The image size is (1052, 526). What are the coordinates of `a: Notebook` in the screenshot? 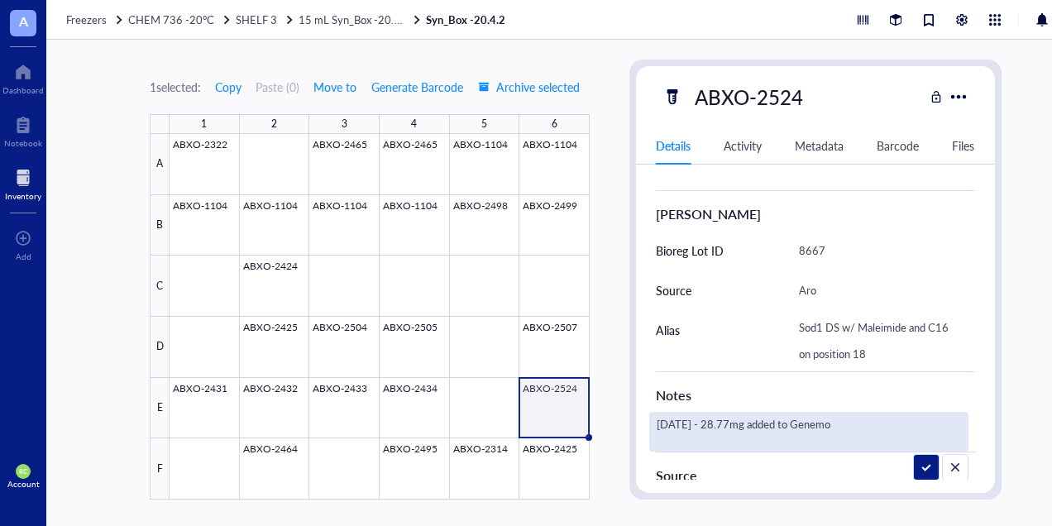 It's located at (23, 130).